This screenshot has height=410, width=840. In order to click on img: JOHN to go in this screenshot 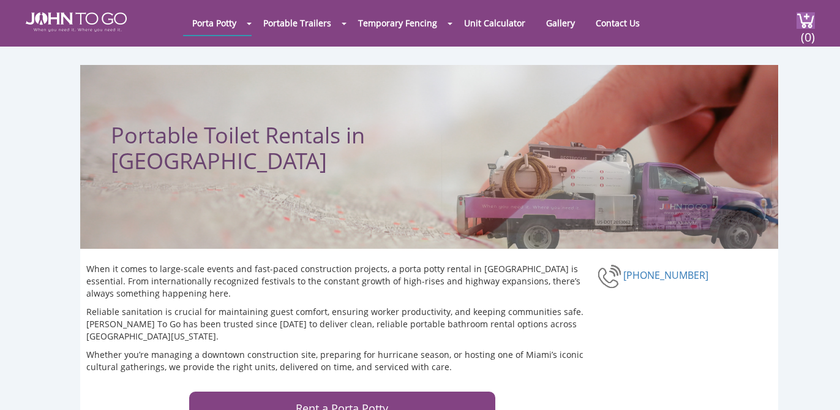, I will do `click(76, 22)`.